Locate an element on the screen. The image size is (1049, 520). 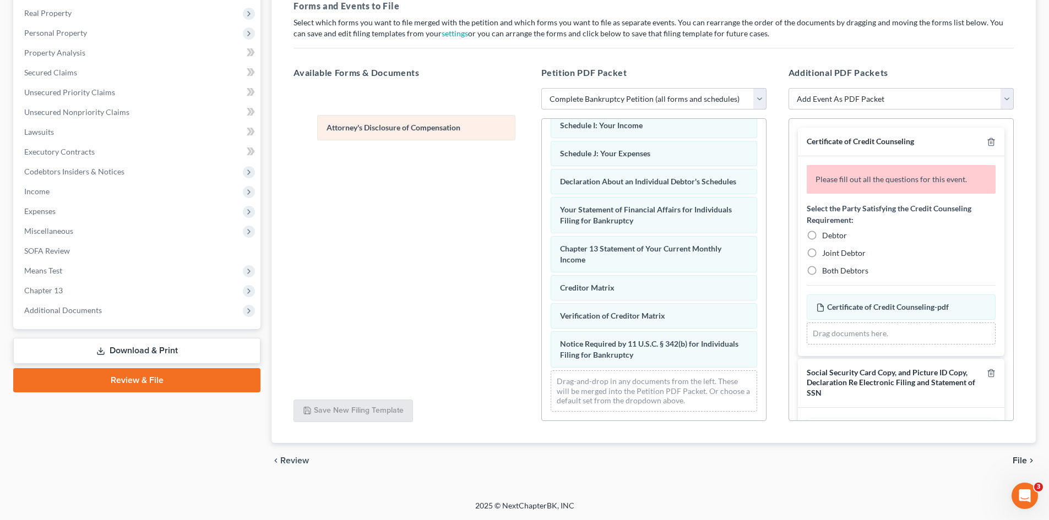
span: Miscellaneous is located at coordinates (48, 231).